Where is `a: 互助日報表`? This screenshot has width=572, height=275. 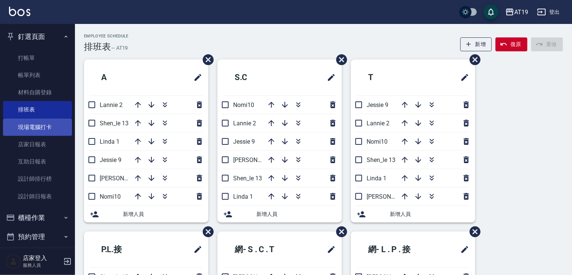 a: 互助日報表 is located at coordinates (37, 162).